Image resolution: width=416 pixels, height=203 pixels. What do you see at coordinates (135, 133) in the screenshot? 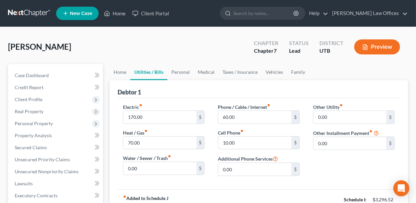
I see `label: Heat / Gas` at bounding box center [135, 133].